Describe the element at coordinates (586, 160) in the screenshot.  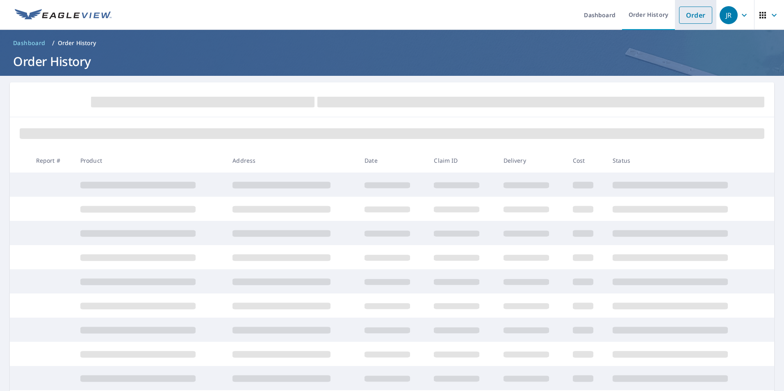
I see `th: Cost` at that location.